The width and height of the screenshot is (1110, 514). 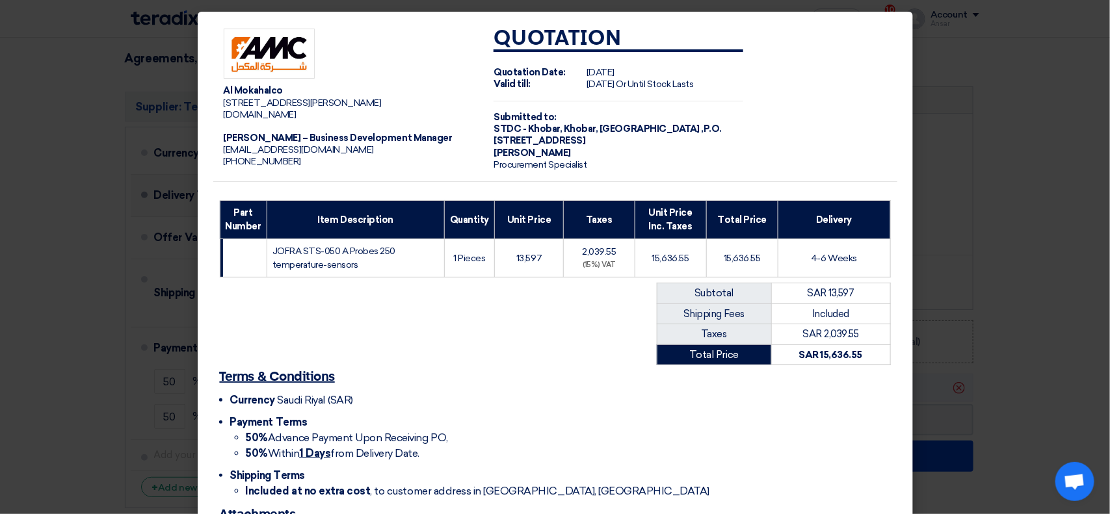 What do you see at coordinates (599, 220) in the screenshot?
I see `th: Taxes` at bounding box center [599, 220].